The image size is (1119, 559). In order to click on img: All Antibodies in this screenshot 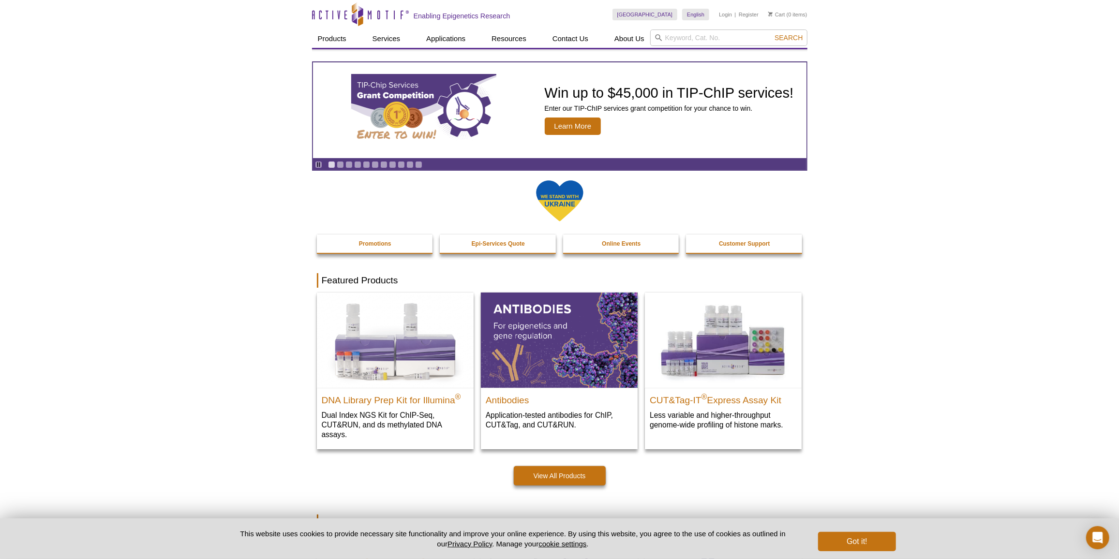, I will do `click(559, 340)`.